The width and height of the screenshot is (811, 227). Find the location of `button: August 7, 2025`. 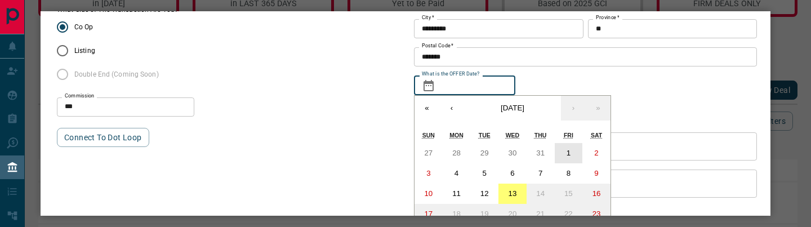

button: August 7, 2025 is located at coordinates (541, 174).